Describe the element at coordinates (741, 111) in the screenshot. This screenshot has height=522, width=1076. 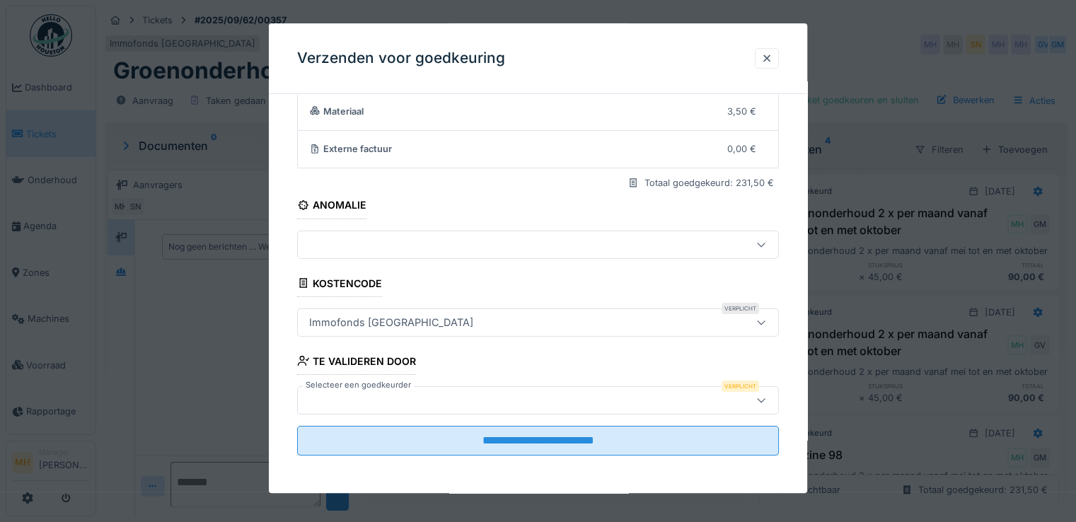
I see `div: 3,50 €` at that location.